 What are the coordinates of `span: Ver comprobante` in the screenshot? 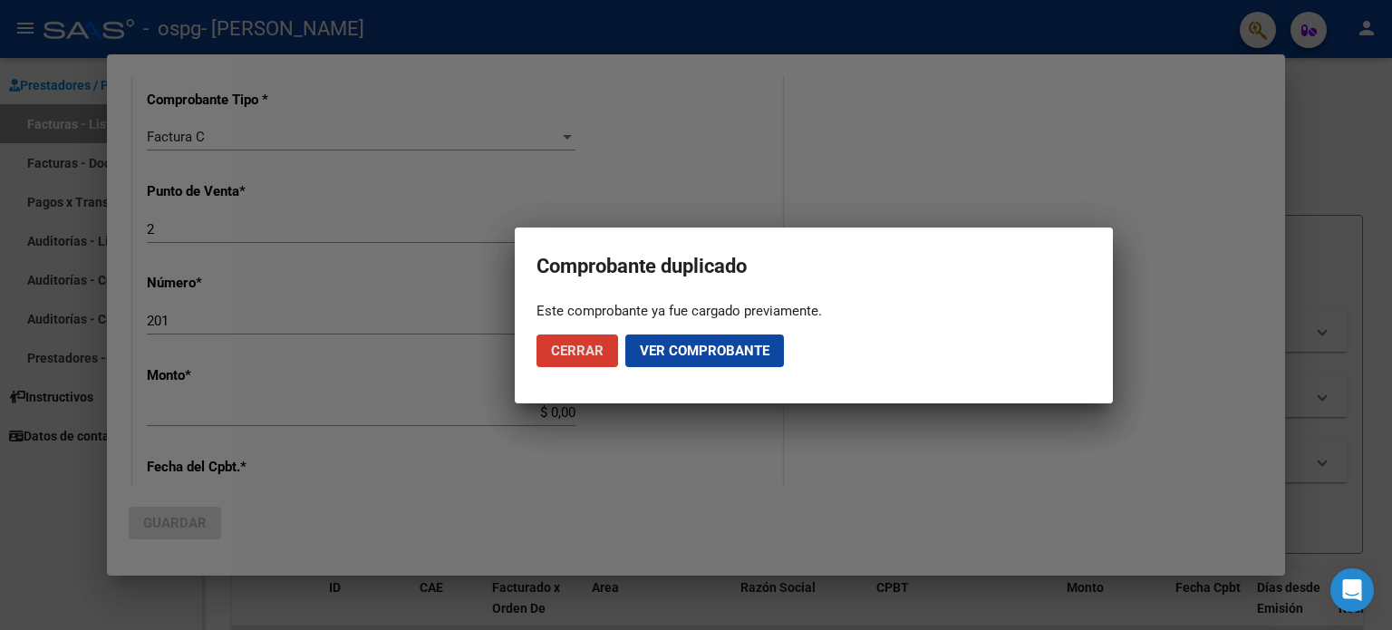 It's located at (704, 351).